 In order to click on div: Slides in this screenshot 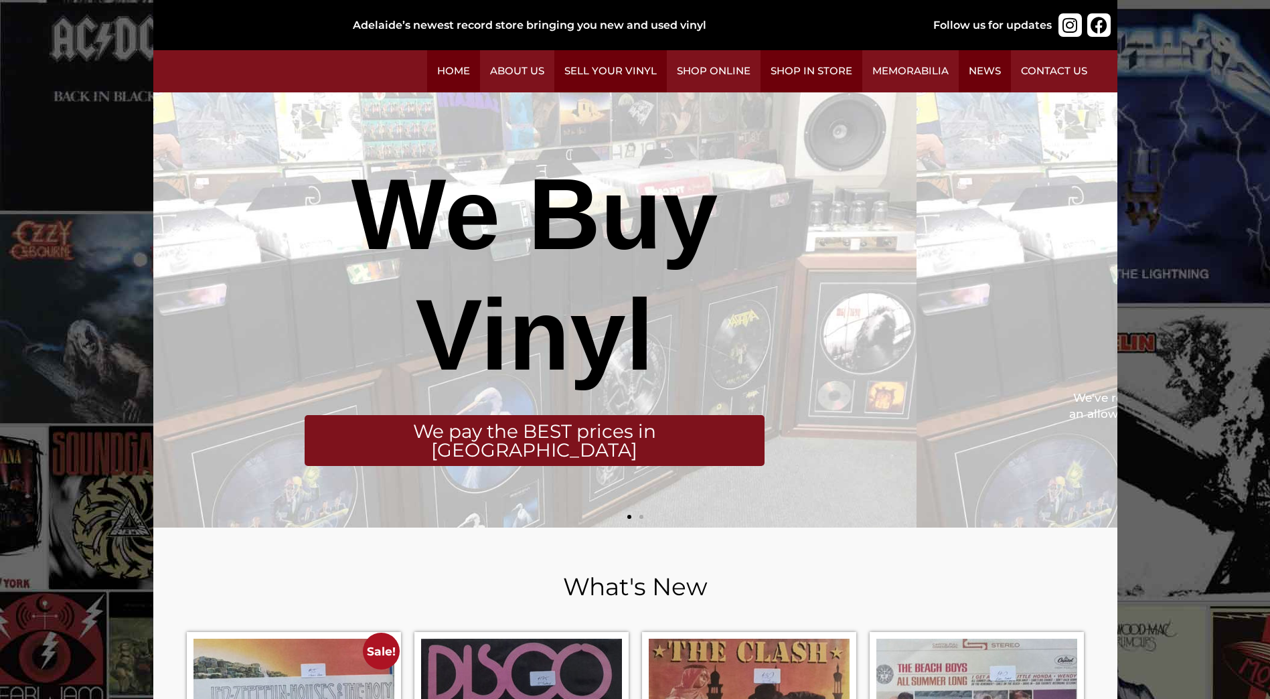, I will do `click(635, 310)`.